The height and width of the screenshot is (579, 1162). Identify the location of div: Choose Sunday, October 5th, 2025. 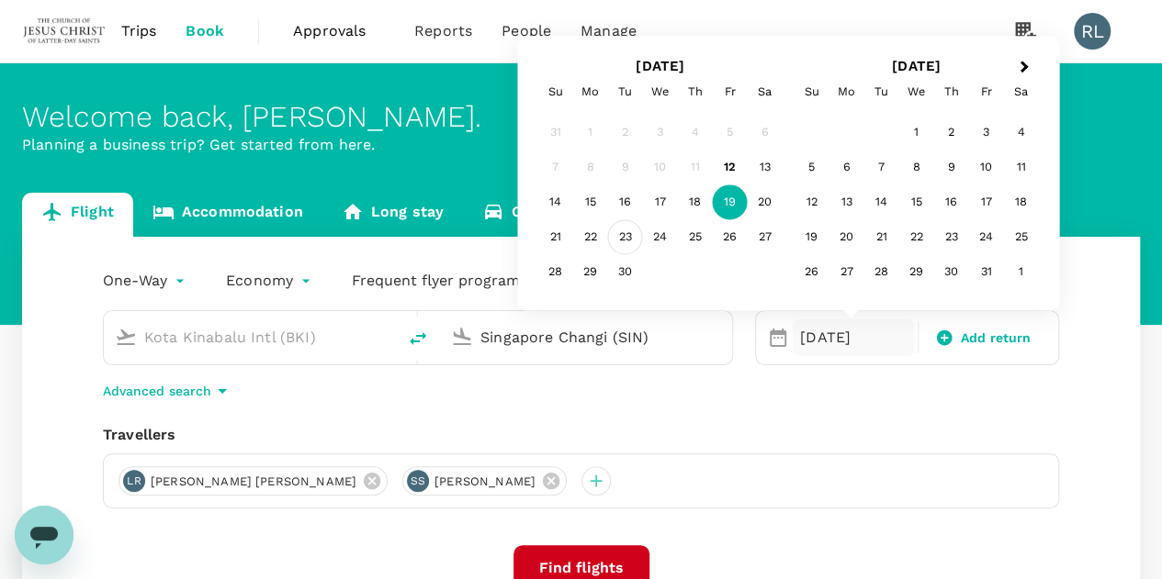
(812, 168).